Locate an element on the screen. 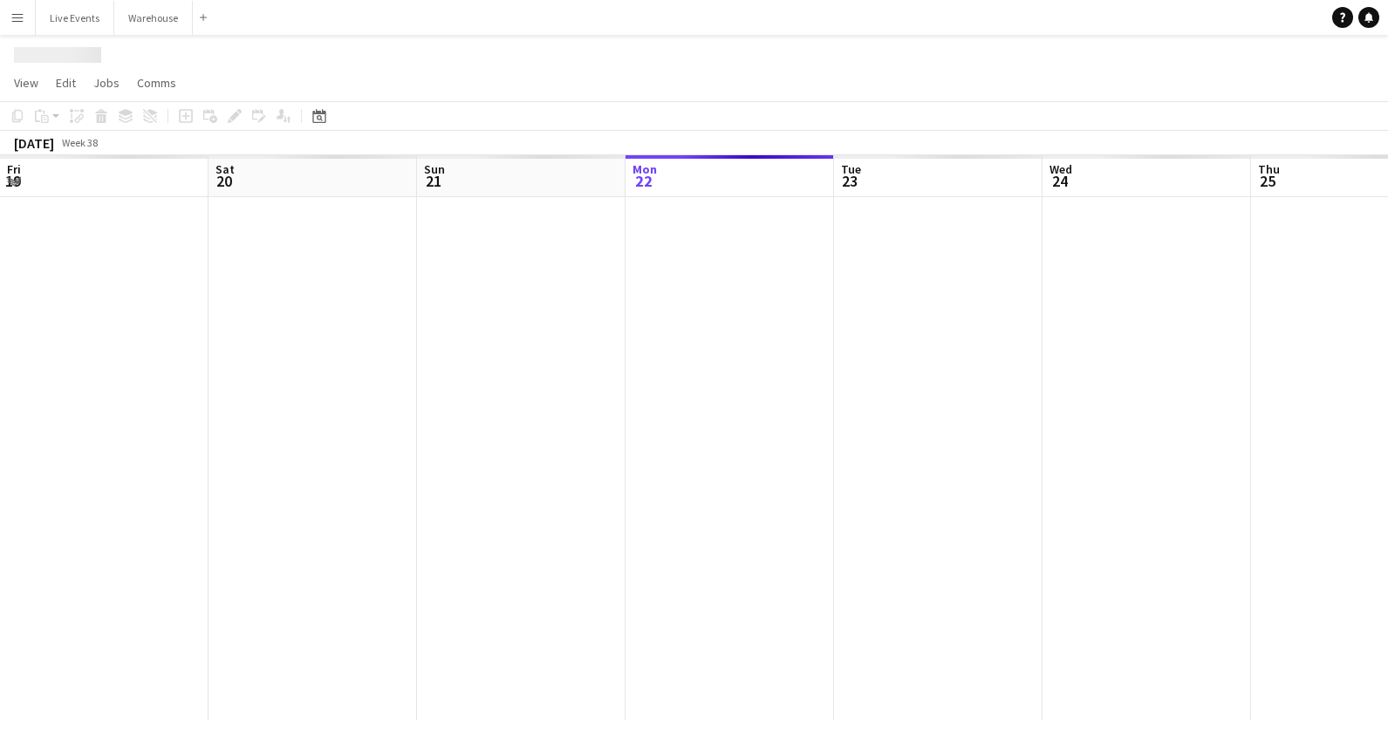 This screenshot has height=750, width=1388. span: Thu is located at coordinates (1268, 169).